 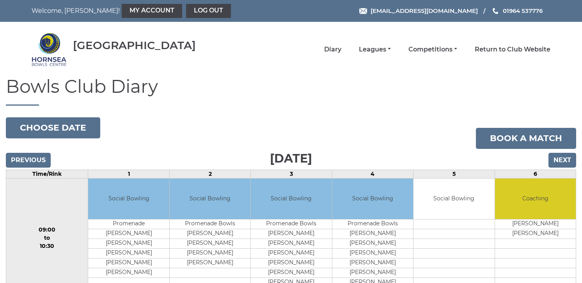 I want to click on a: Diary, so click(x=333, y=50).